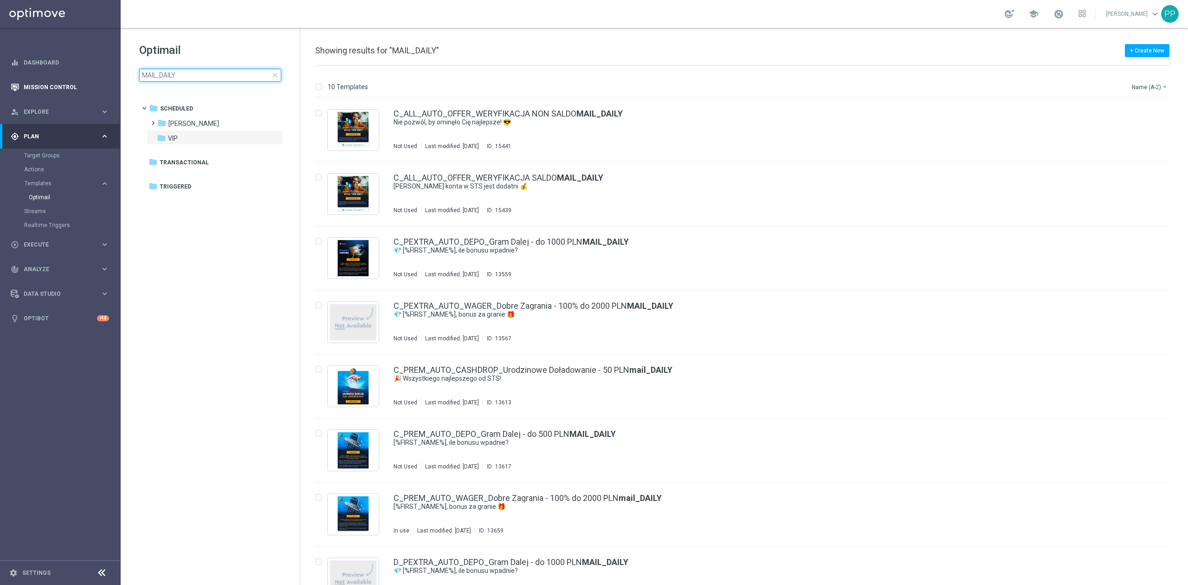 The height and width of the screenshot is (585, 1188). I want to click on img: 13659.jpeg, so click(353, 514).